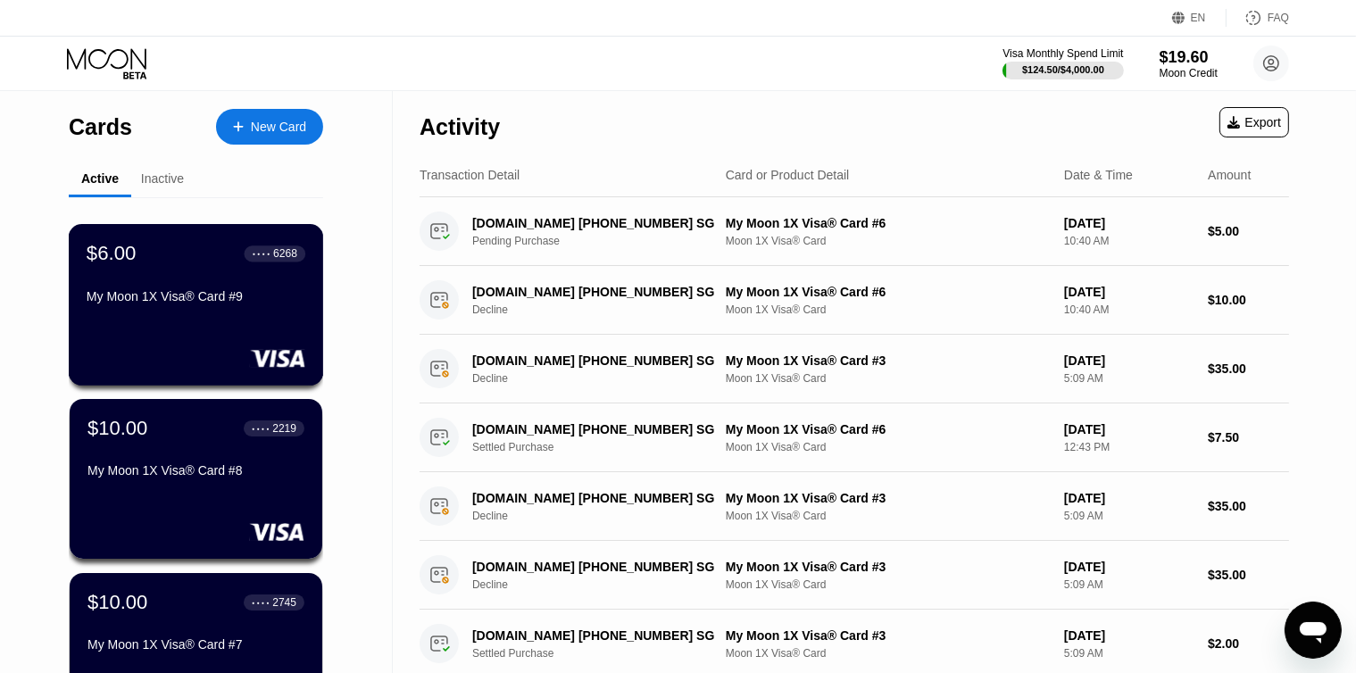  What do you see at coordinates (284, 603) in the screenshot?
I see `div: 2745` at bounding box center [284, 603].